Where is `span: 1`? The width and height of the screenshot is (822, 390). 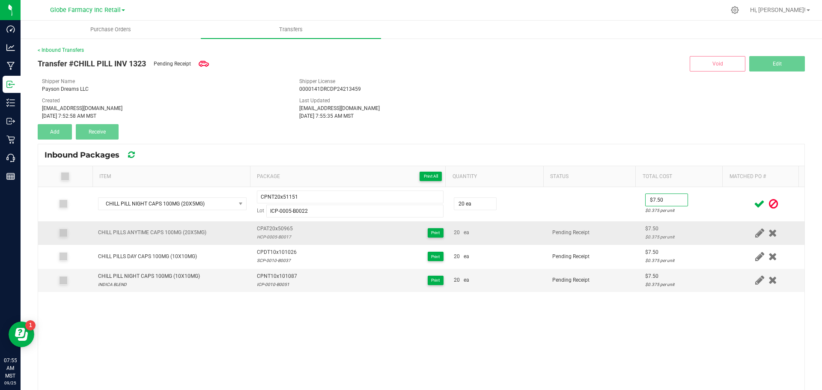
span: 1 is located at coordinates (5, 5).